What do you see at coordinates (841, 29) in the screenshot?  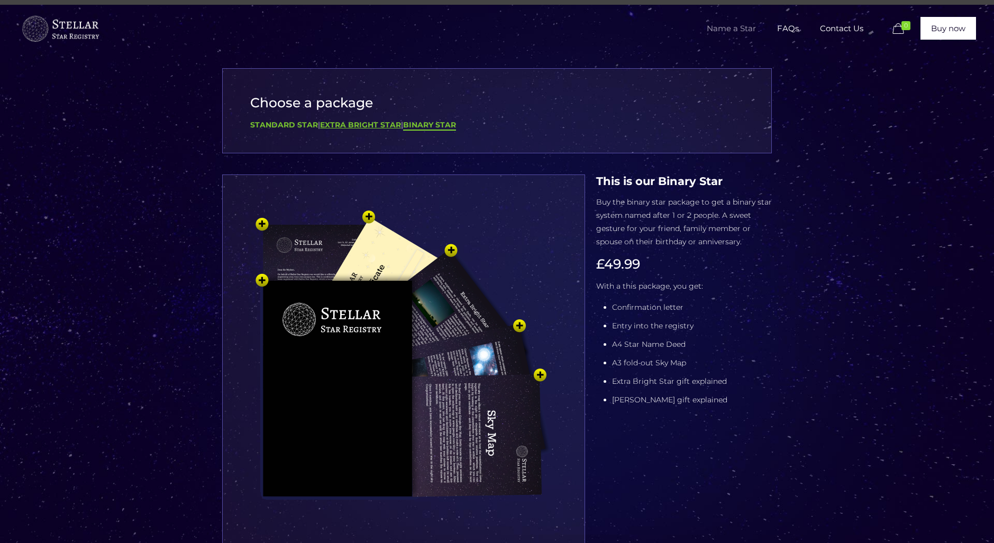 I see `a: Contact Us` at bounding box center [841, 29].